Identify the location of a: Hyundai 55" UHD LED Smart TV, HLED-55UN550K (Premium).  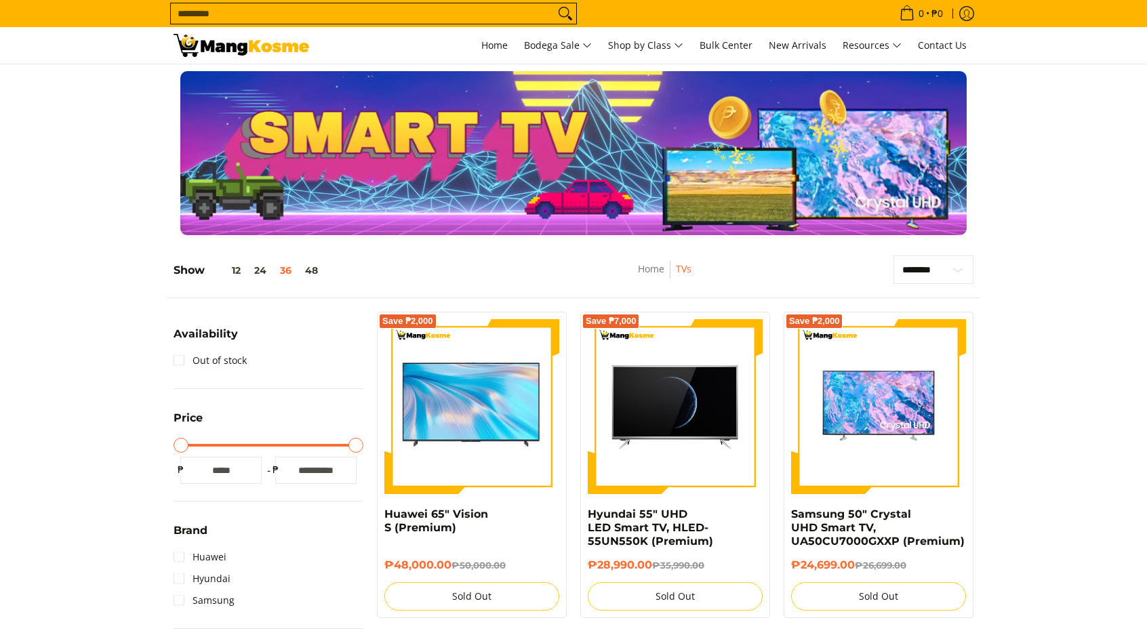
(650, 527).